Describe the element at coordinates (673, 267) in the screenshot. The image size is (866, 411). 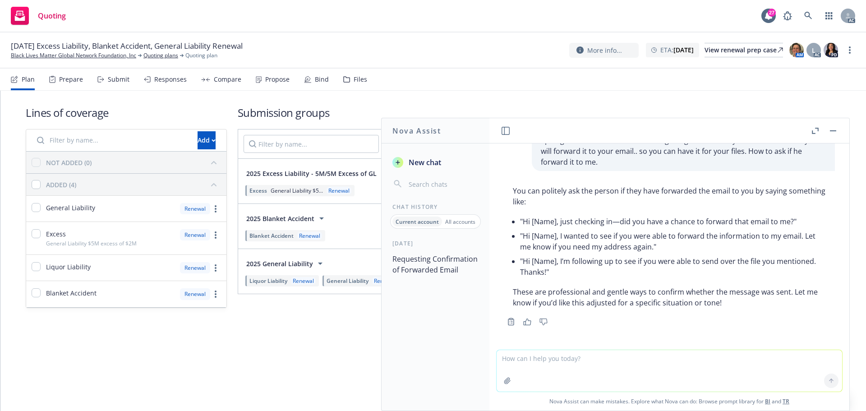
I see `li: "Hi [Name], I’m following up to see if you were able to send over the file you mentioned. Thanks!"` at that location.